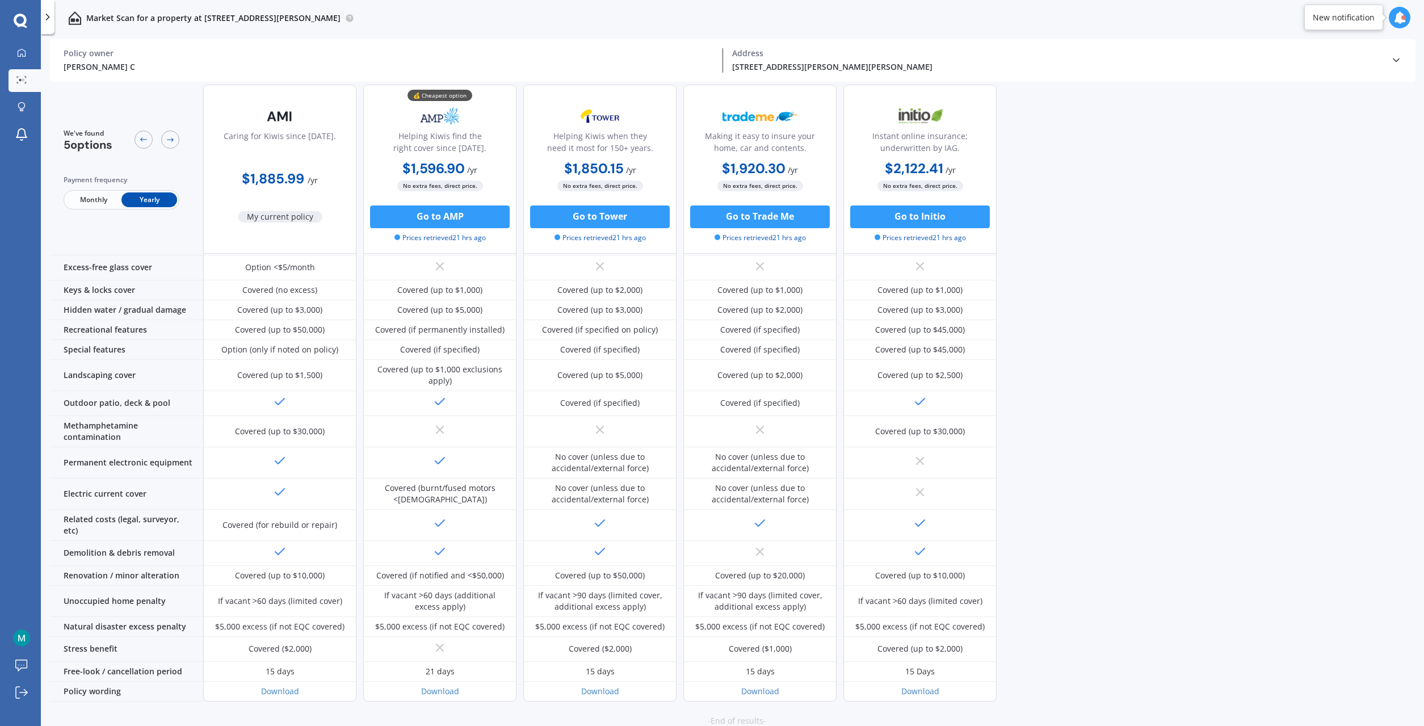 This screenshot has height=726, width=1424. I want to click on div: If vacant >60 days (additional excess apply), so click(440, 601).